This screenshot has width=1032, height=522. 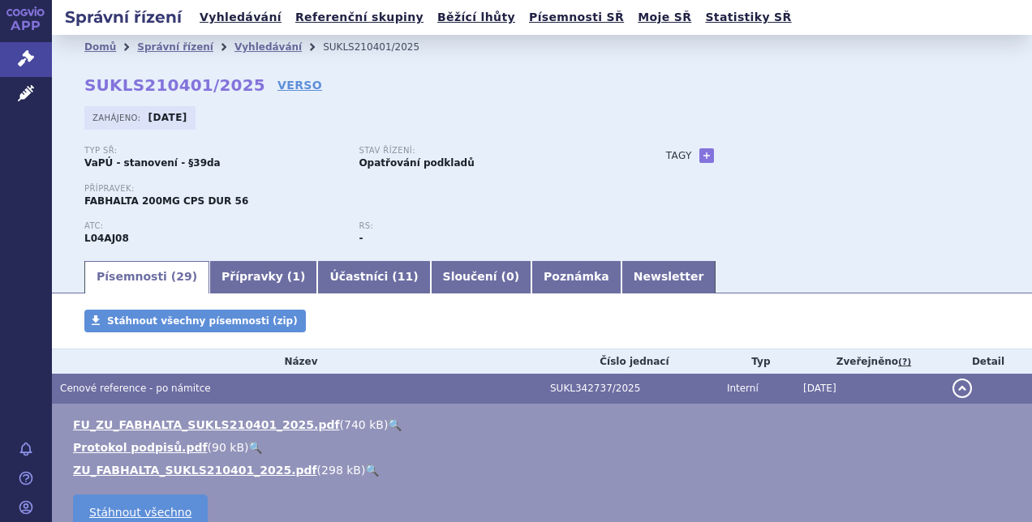 What do you see at coordinates (228, 448) in the screenshot?
I see `span: 90 kB` at bounding box center [228, 448].